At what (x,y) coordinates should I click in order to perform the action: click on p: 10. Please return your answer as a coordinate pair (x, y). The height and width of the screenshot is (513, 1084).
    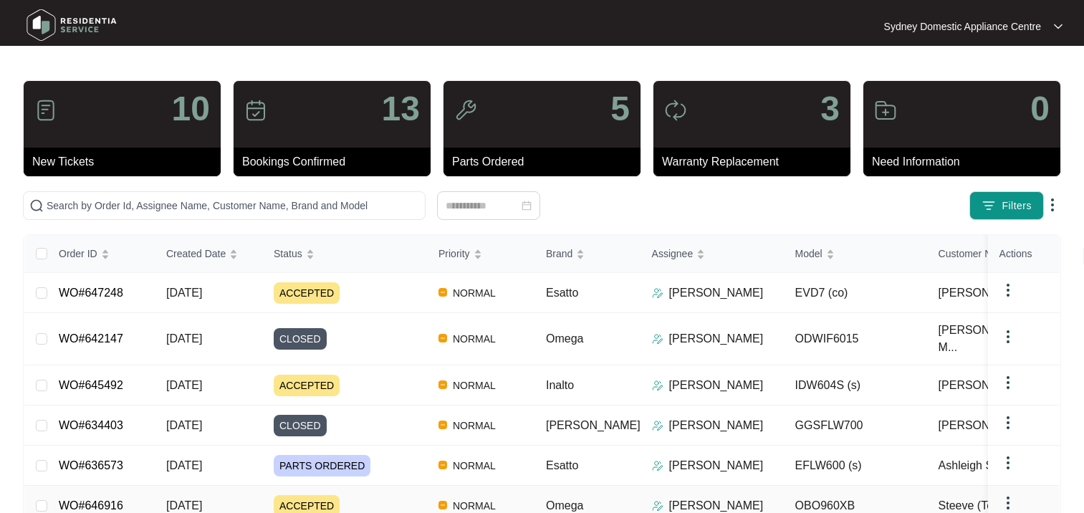
    Looking at the image, I should click on (191, 109).